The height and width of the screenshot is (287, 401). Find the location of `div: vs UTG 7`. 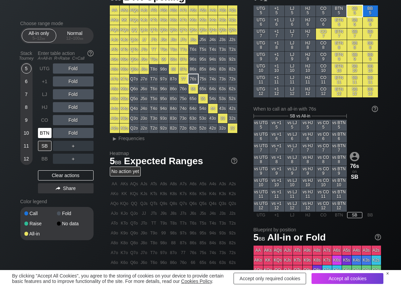

div: vs UTG 7 is located at coordinates (261, 148).